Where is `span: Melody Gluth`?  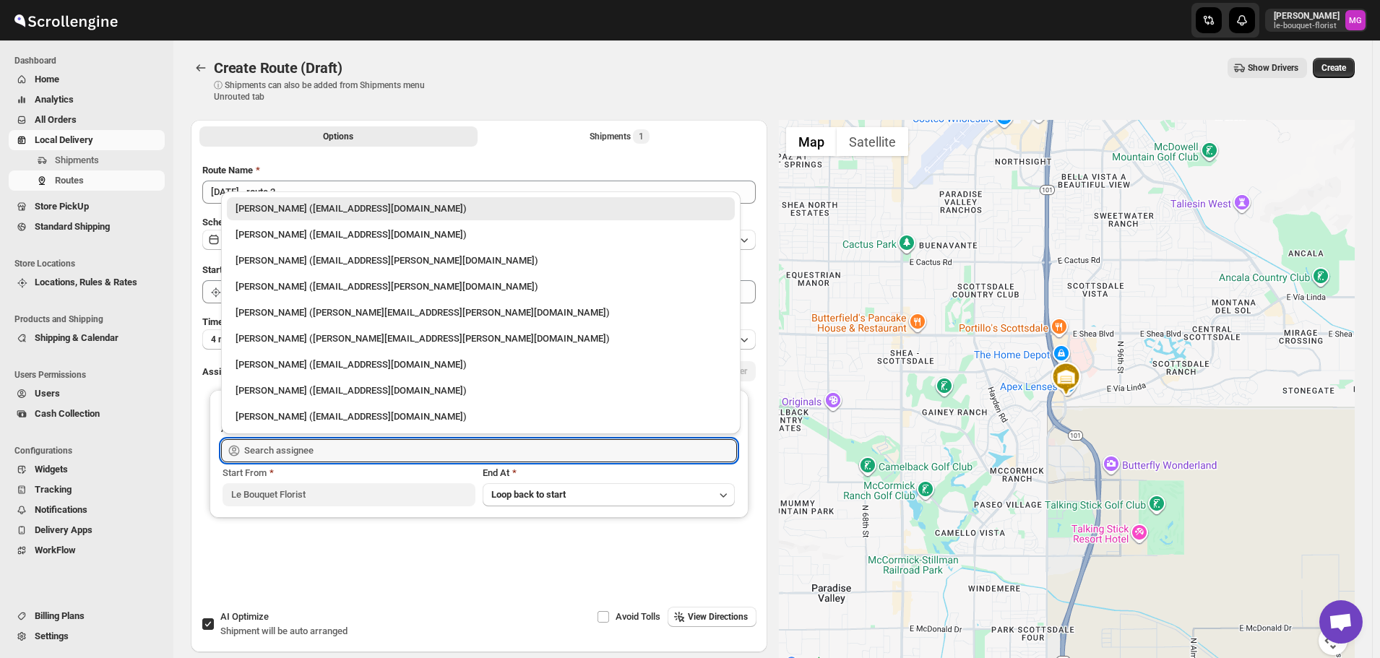
span: Melody Gluth is located at coordinates (1356, 20).